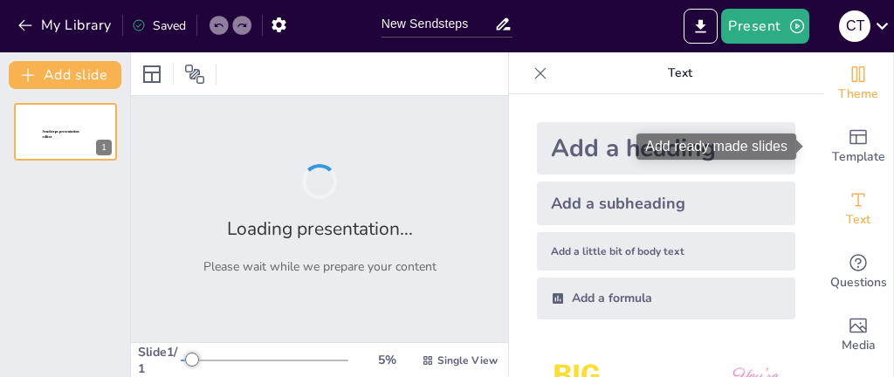 Image resolution: width=894 pixels, height=377 pixels. What do you see at coordinates (65, 25) in the screenshot?
I see `button: My Library` at bounding box center [65, 25].